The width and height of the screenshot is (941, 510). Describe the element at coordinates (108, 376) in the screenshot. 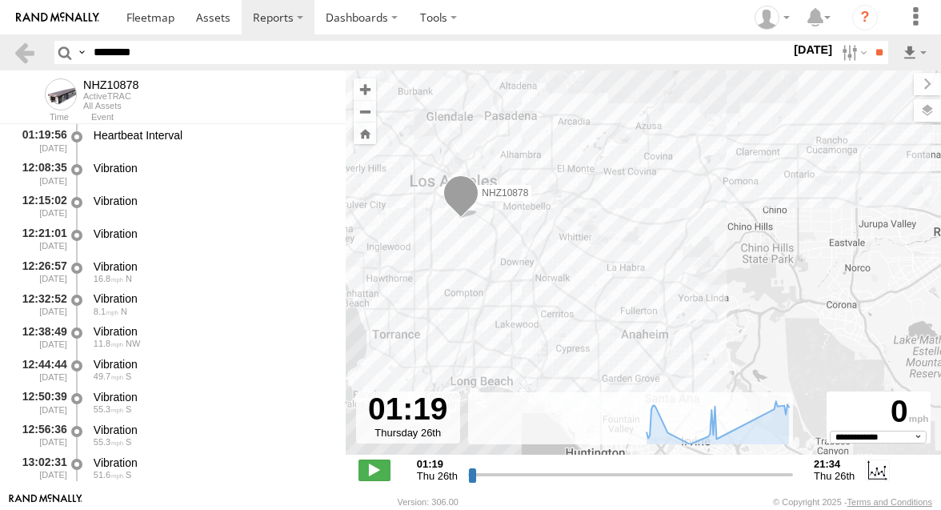

I see `span: 49.7` at that location.